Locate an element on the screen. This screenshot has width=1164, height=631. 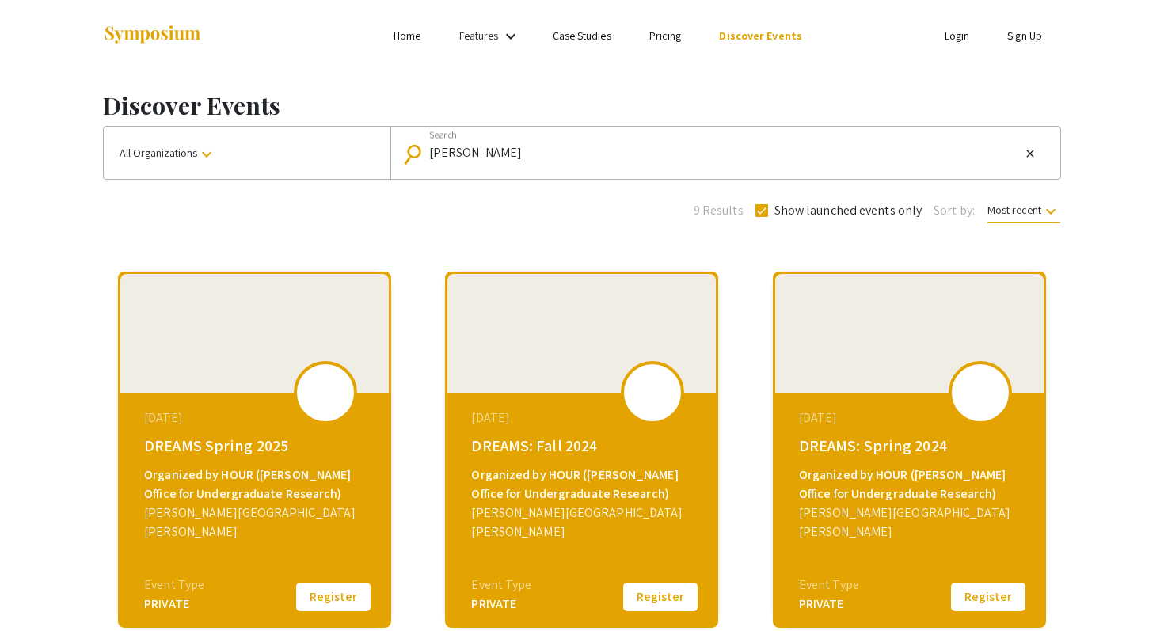
input: Looking for something specific? is located at coordinates (724, 153).